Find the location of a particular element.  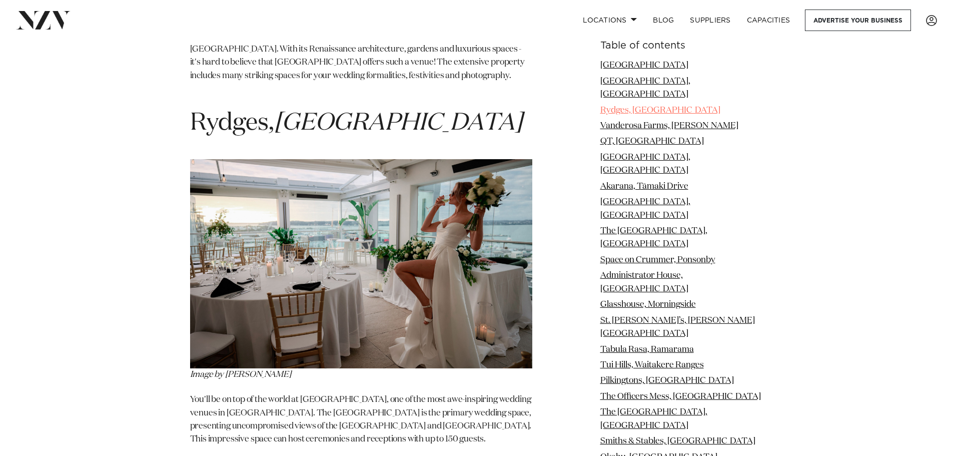

a: Glasshouse, Morningside is located at coordinates (648, 304).